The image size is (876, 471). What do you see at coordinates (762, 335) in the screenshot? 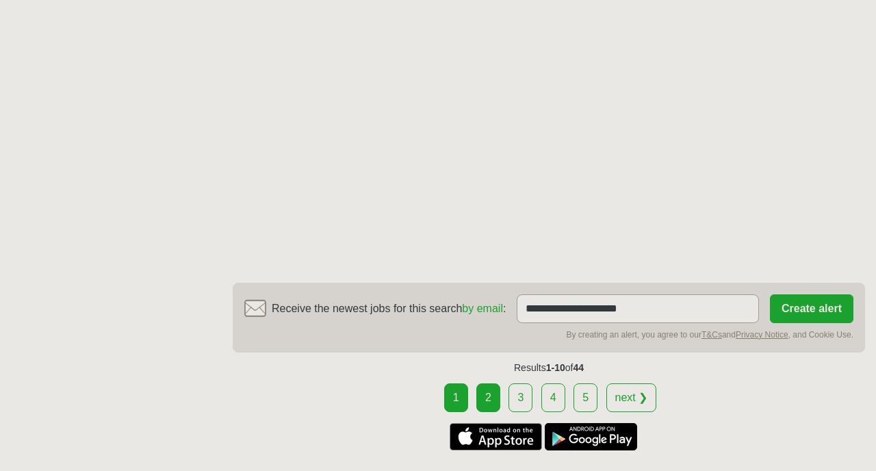
I see `a: Privacy Notice` at bounding box center [762, 335].